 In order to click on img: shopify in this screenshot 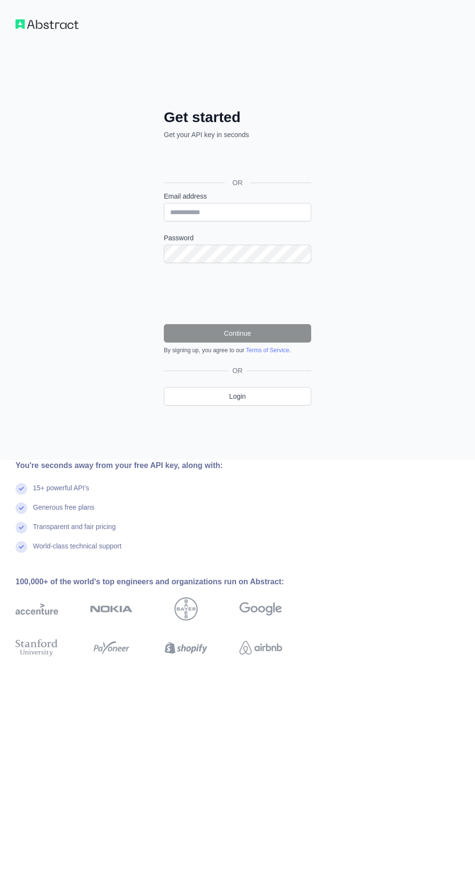, I will do `click(186, 648)`.